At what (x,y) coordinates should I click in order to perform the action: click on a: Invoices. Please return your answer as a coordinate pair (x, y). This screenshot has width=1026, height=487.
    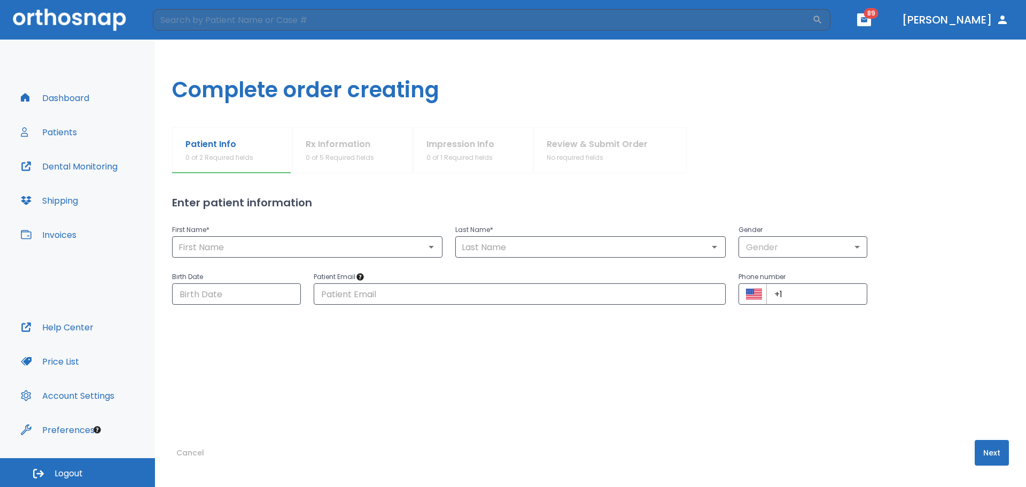
    Looking at the image, I should click on (49, 235).